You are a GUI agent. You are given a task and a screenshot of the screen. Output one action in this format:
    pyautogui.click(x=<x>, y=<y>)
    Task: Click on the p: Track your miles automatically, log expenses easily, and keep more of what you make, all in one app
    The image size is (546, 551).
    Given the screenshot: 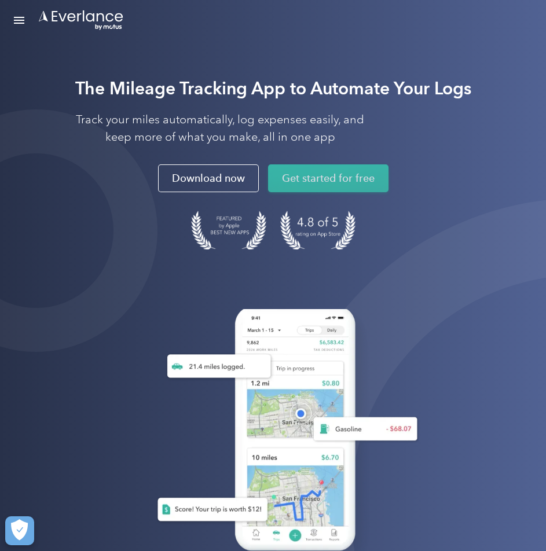 What is the action you would take?
    pyautogui.click(x=220, y=129)
    